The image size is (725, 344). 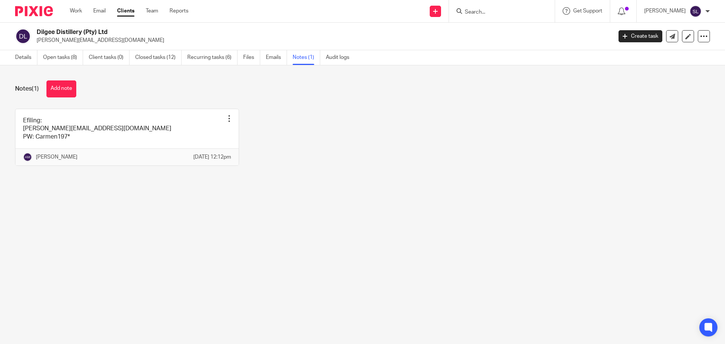 What do you see at coordinates (158, 57) in the screenshot?
I see `a: Closed tasks (12)` at bounding box center [158, 57].